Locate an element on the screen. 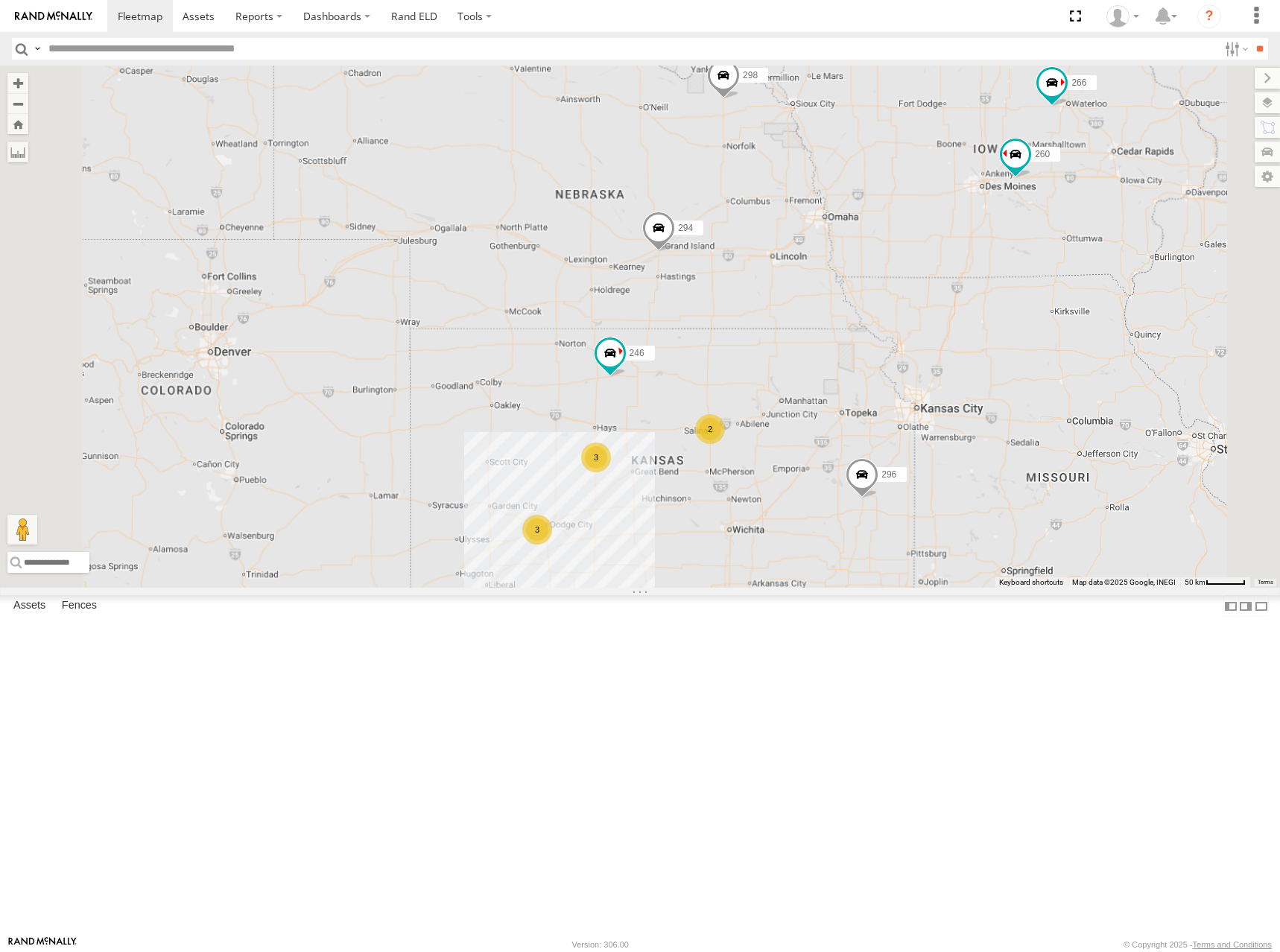 The height and width of the screenshot is (952, 1280). a: Terms (opens in new tab) is located at coordinates (1265, 582).